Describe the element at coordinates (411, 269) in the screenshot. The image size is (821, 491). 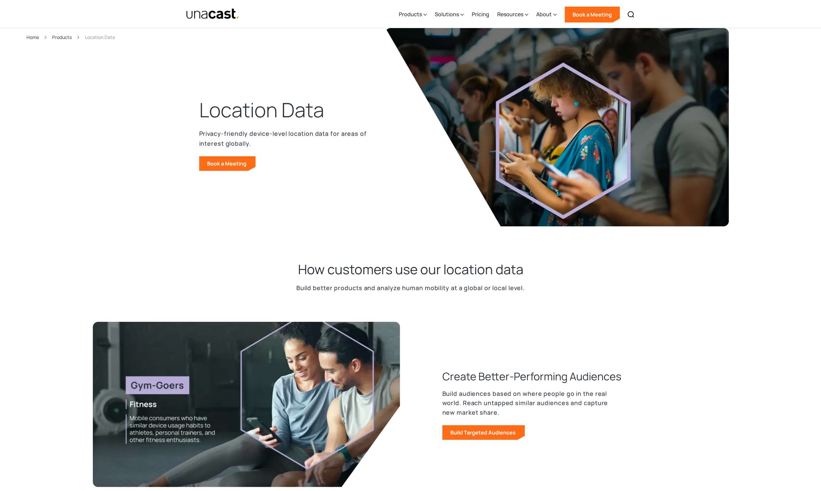
I see `h2: How customers use our location data` at that location.